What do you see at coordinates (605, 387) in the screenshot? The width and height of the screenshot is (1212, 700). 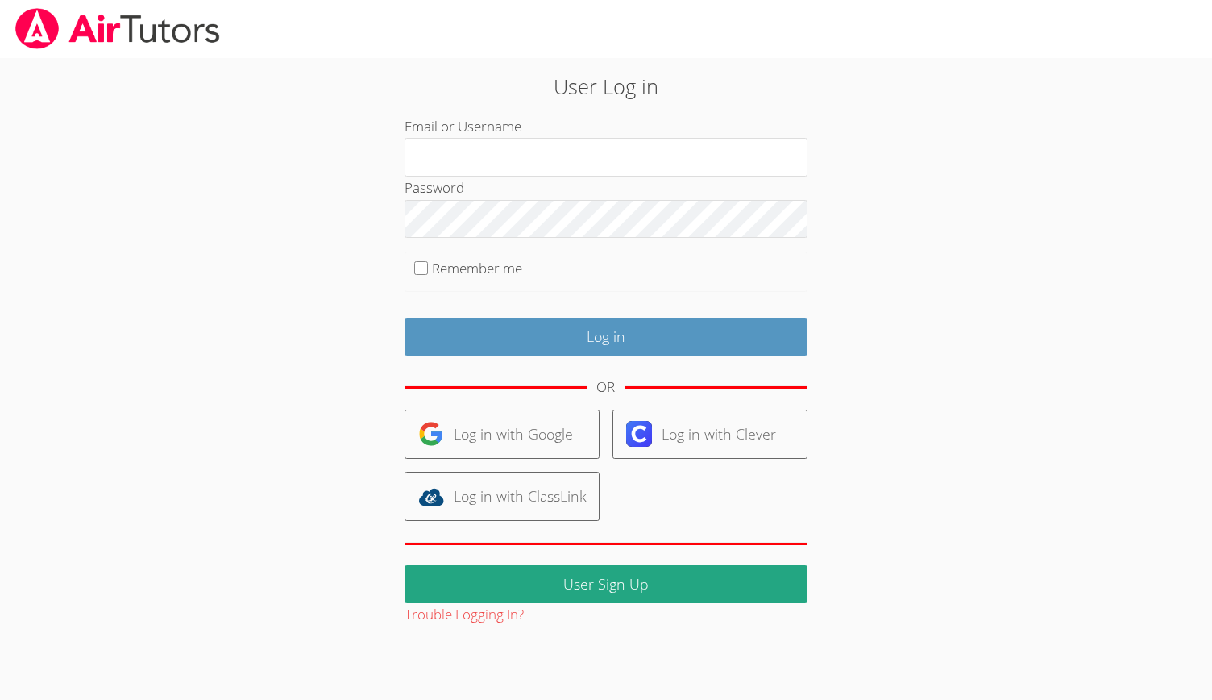 I see `div: OR` at bounding box center [605, 387].